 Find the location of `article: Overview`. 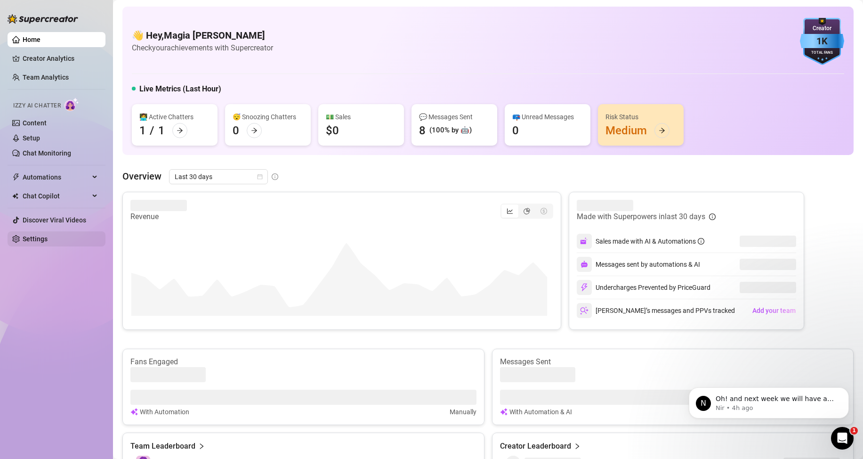

article: Overview is located at coordinates (142, 176).